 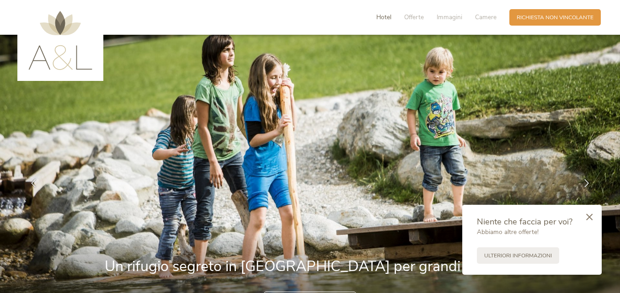 I want to click on span: Offerte, so click(x=414, y=17).